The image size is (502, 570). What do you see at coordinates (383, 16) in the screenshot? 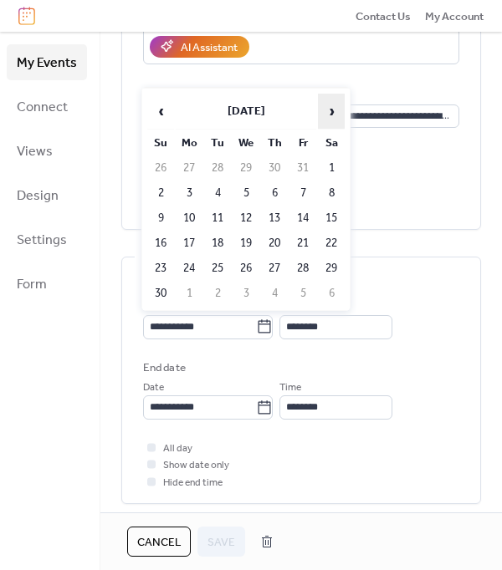
I see `a: Contact Us` at bounding box center [383, 16].